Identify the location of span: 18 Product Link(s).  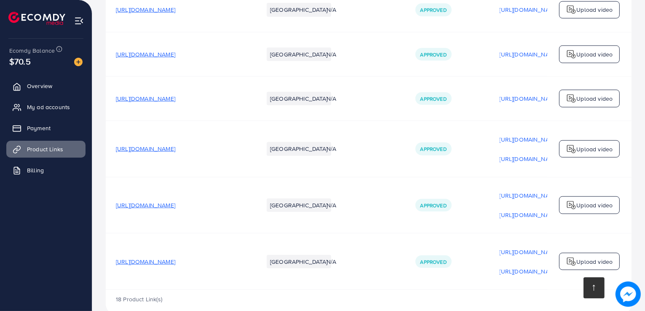
(139, 299).